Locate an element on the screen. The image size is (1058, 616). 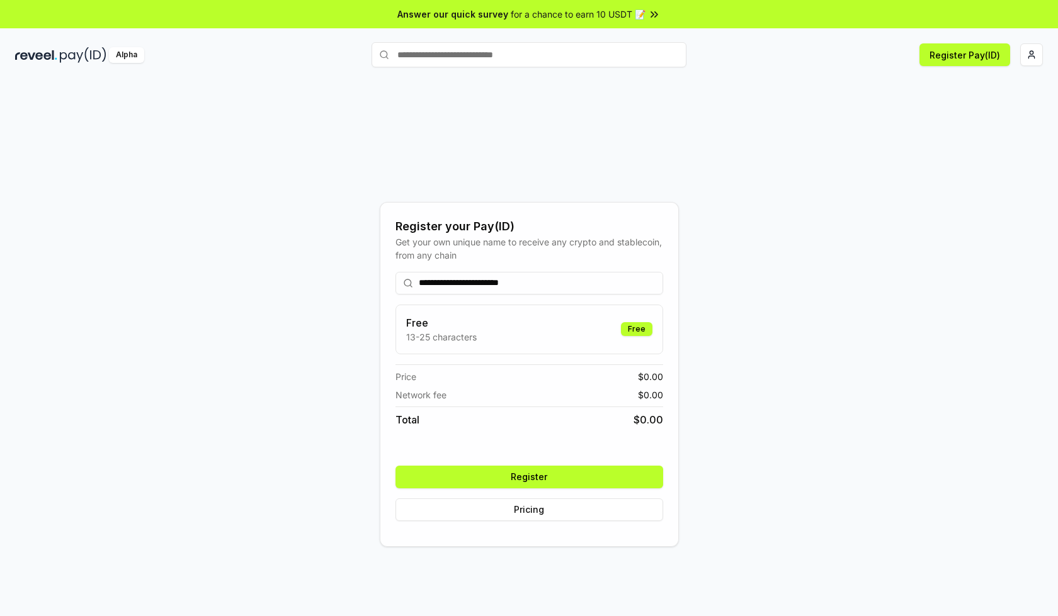
p: 13-25 characters is located at coordinates (441, 337).